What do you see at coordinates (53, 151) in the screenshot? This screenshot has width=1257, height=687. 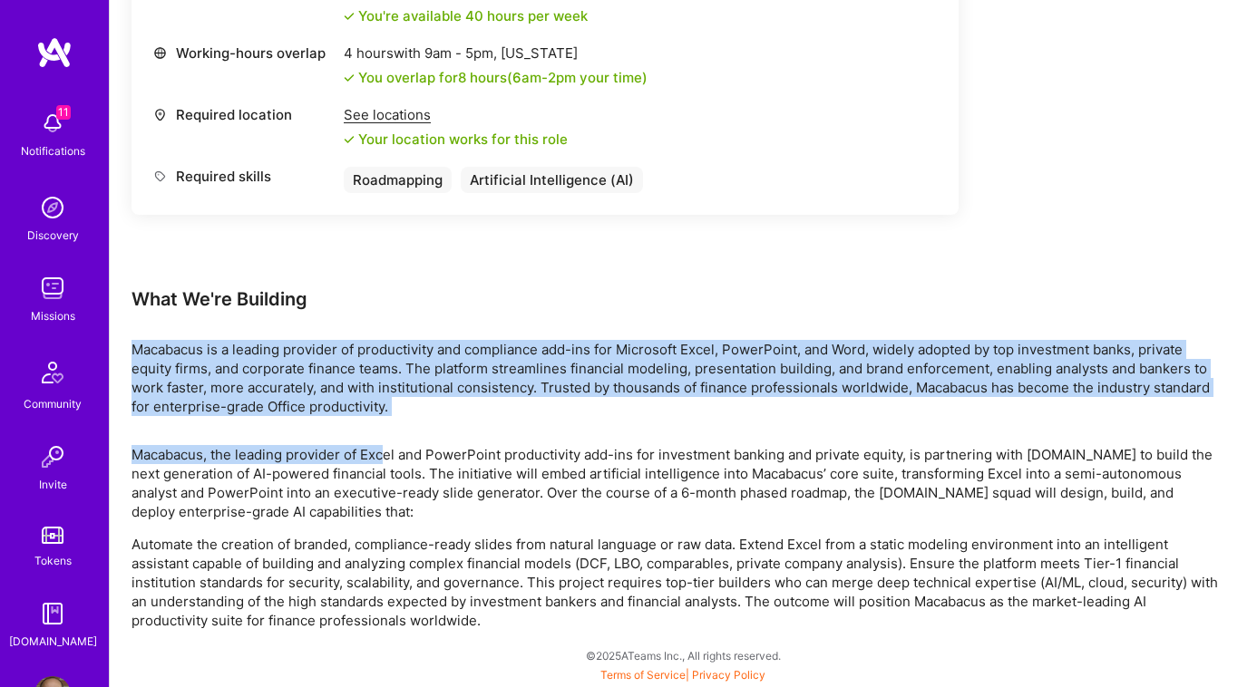 I see `div: Notifications` at bounding box center [53, 151].